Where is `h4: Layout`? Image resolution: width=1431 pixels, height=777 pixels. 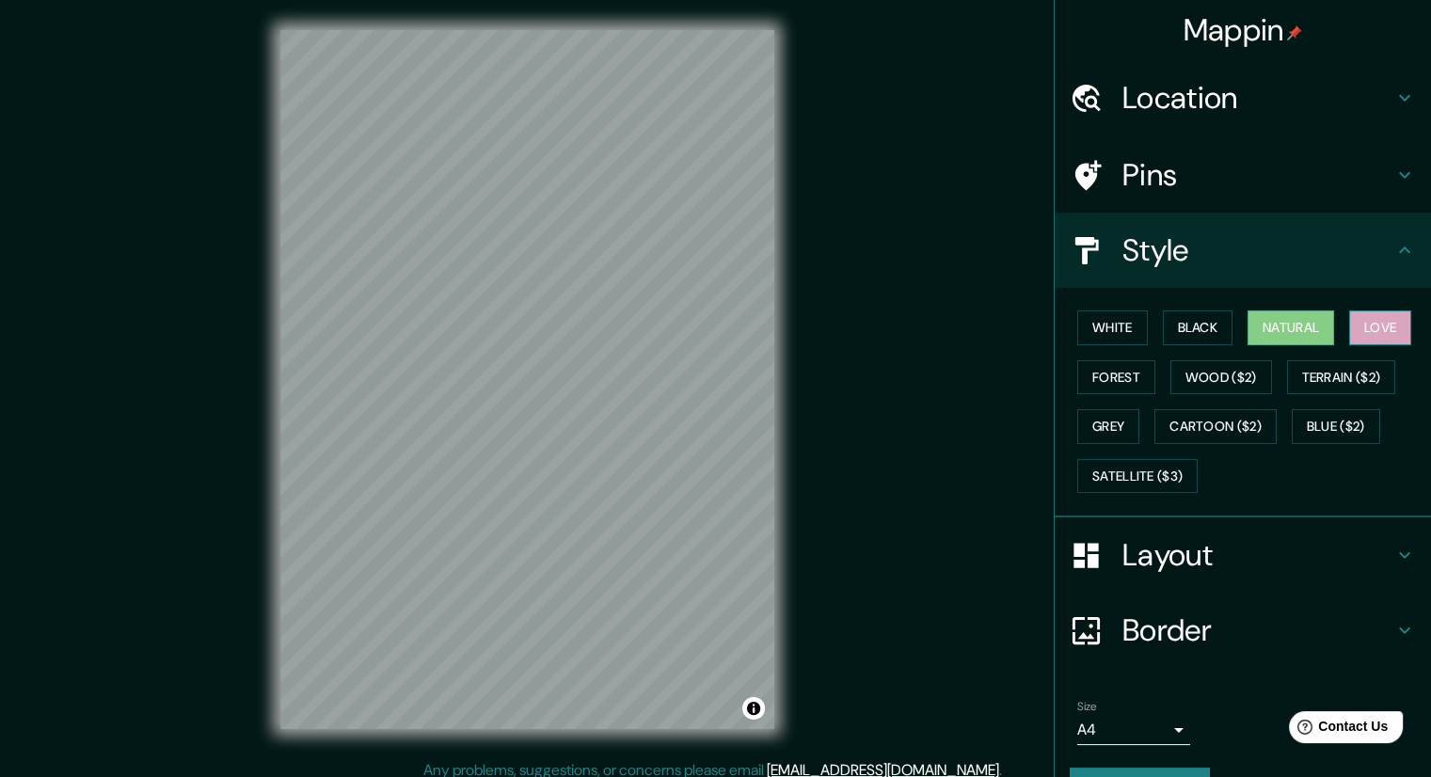
h4: Layout is located at coordinates (1257, 555).